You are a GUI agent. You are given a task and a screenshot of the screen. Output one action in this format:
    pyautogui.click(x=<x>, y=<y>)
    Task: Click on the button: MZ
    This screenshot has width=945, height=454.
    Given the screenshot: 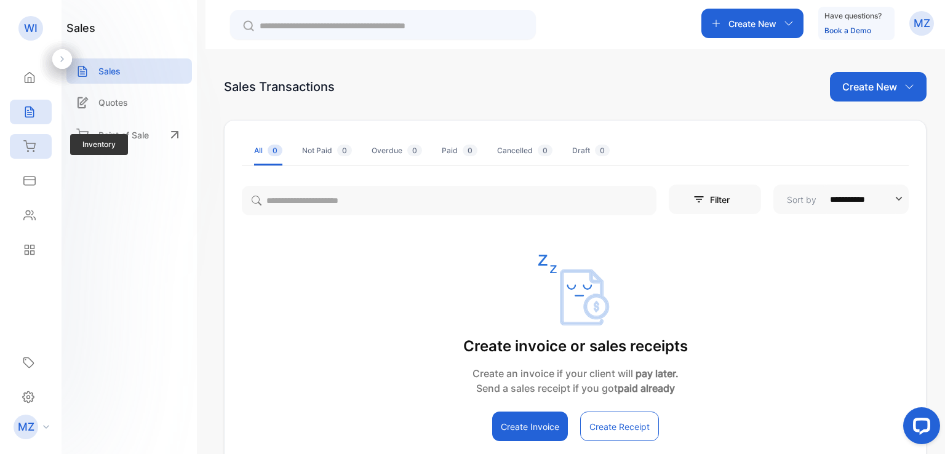 What is the action you would take?
    pyautogui.click(x=922, y=23)
    